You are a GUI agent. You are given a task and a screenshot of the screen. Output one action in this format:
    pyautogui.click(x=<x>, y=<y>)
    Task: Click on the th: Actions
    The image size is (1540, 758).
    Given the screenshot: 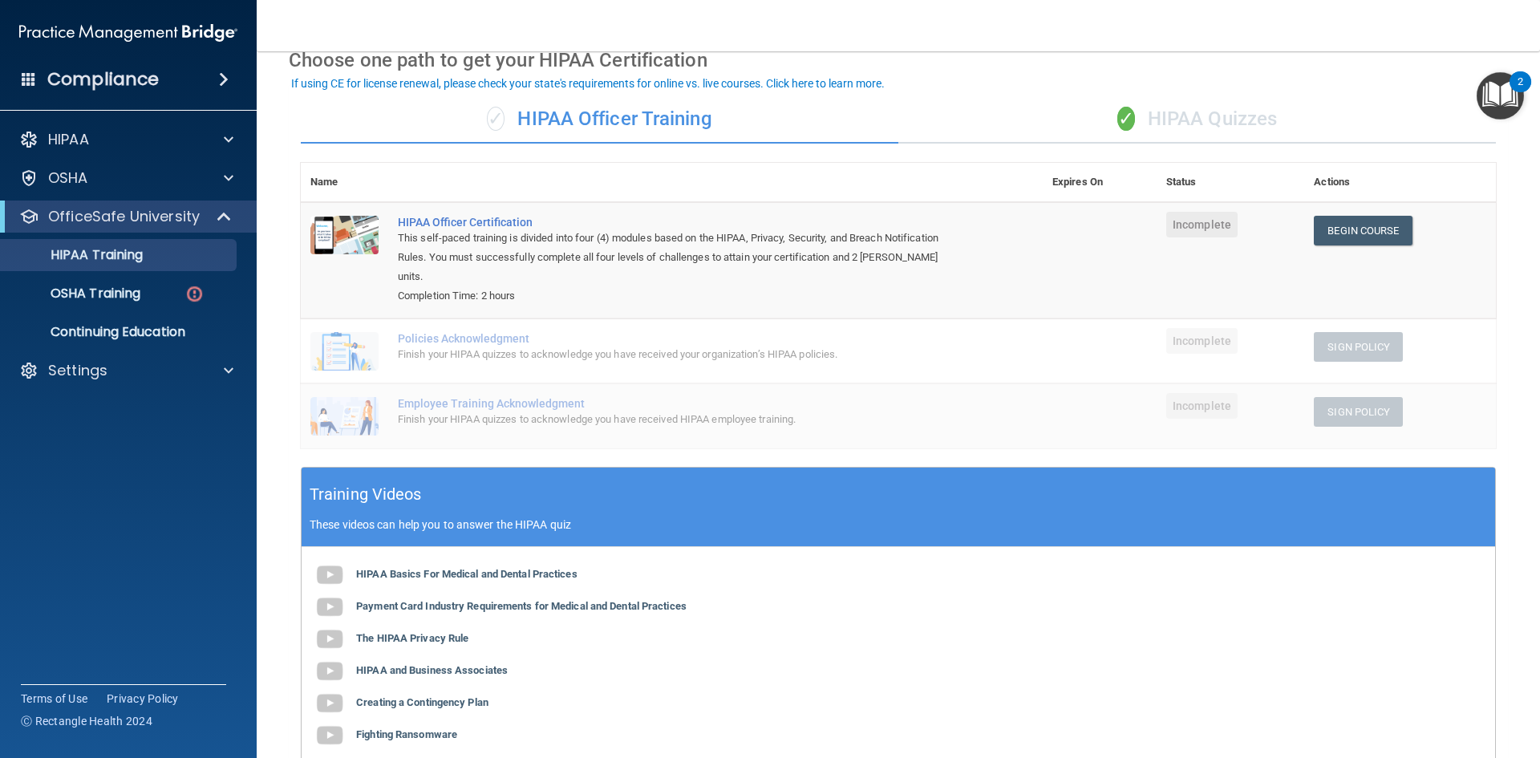 What is the action you would take?
    pyautogui.click(x=1400, y=182)
    